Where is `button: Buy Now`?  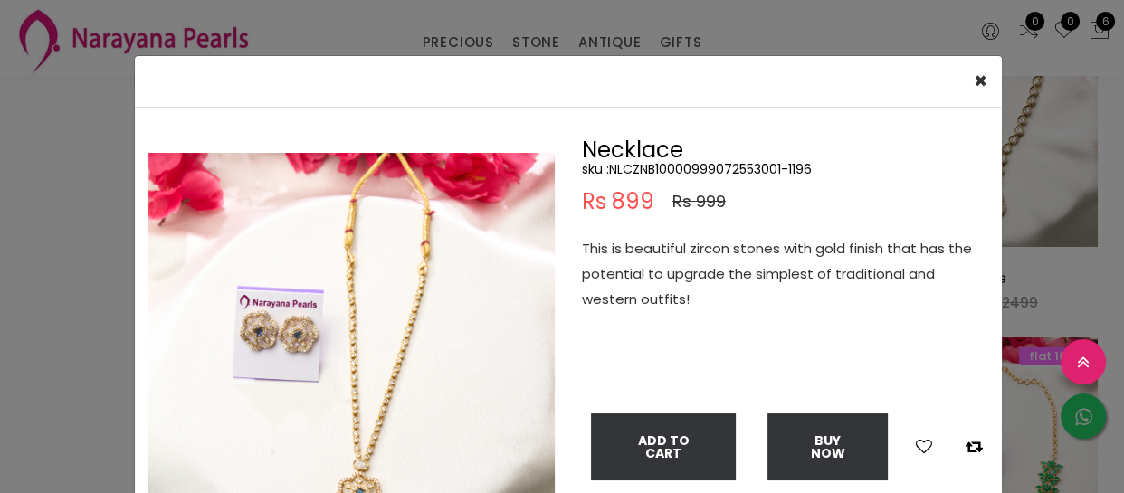
button: Buy Now is located at coordinates (827, 447).